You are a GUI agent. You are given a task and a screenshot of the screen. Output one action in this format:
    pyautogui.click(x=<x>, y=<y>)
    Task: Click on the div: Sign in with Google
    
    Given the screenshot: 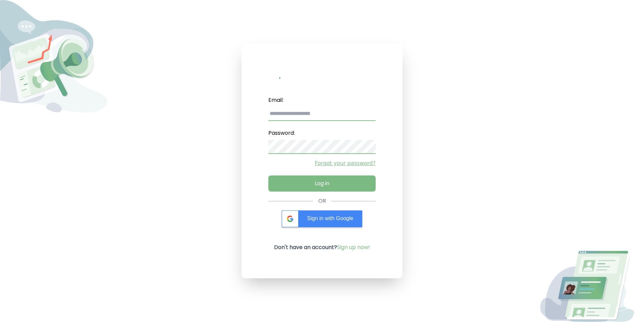 What is the action you would take?
    pyautogui.click(x=322, y=218)
    